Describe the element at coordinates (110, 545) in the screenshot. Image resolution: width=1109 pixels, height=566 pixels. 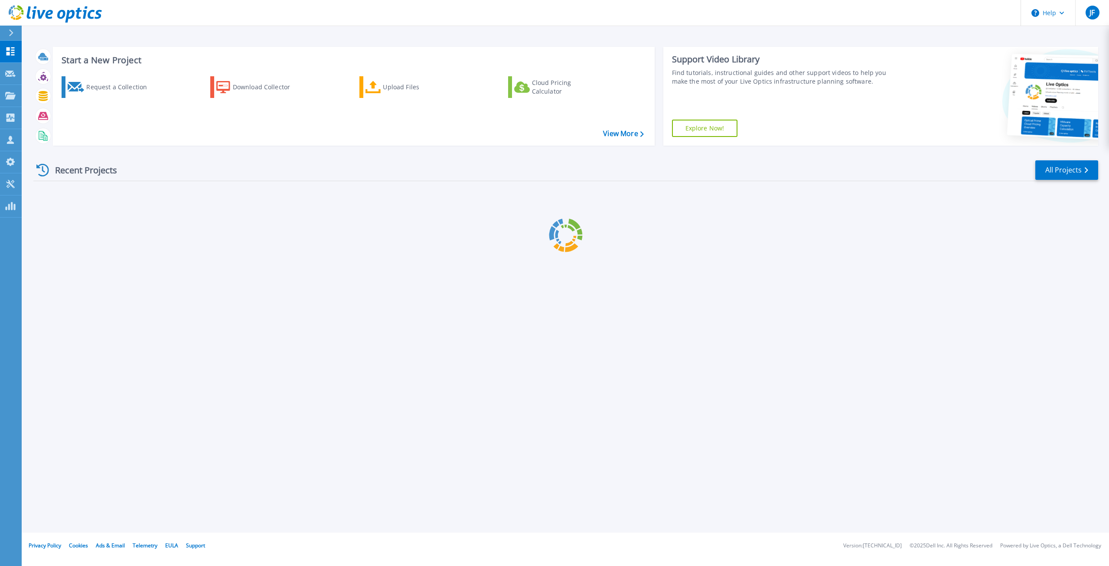
I see `a: Ads & Email` at that location.